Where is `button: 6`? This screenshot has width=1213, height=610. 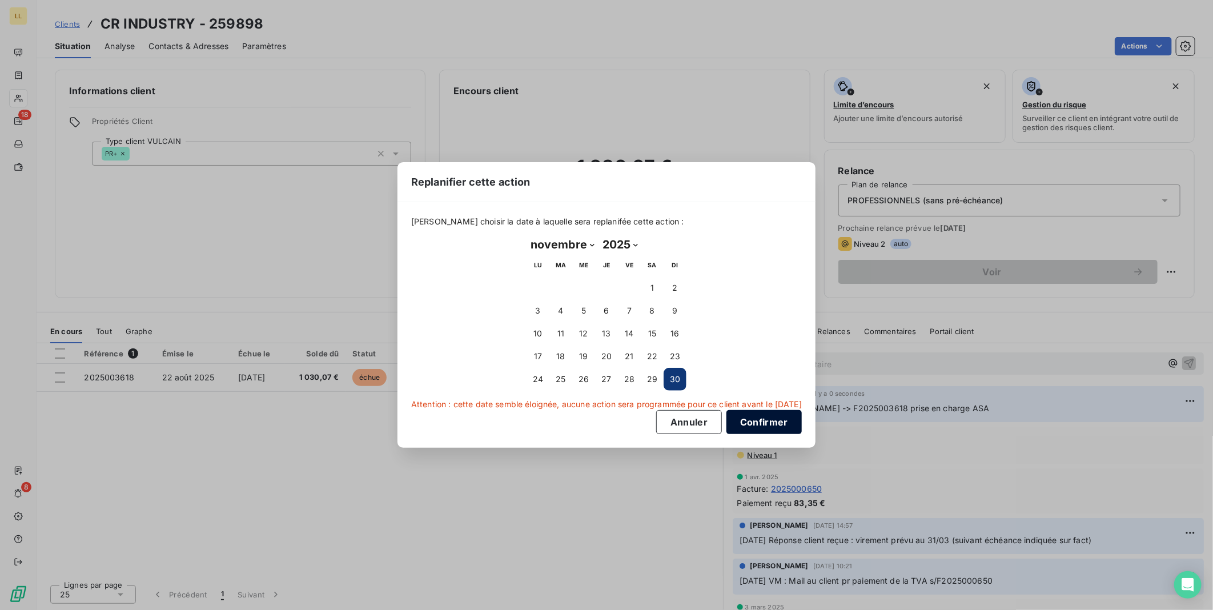 button: 6 is located at coordinates (606, 311).